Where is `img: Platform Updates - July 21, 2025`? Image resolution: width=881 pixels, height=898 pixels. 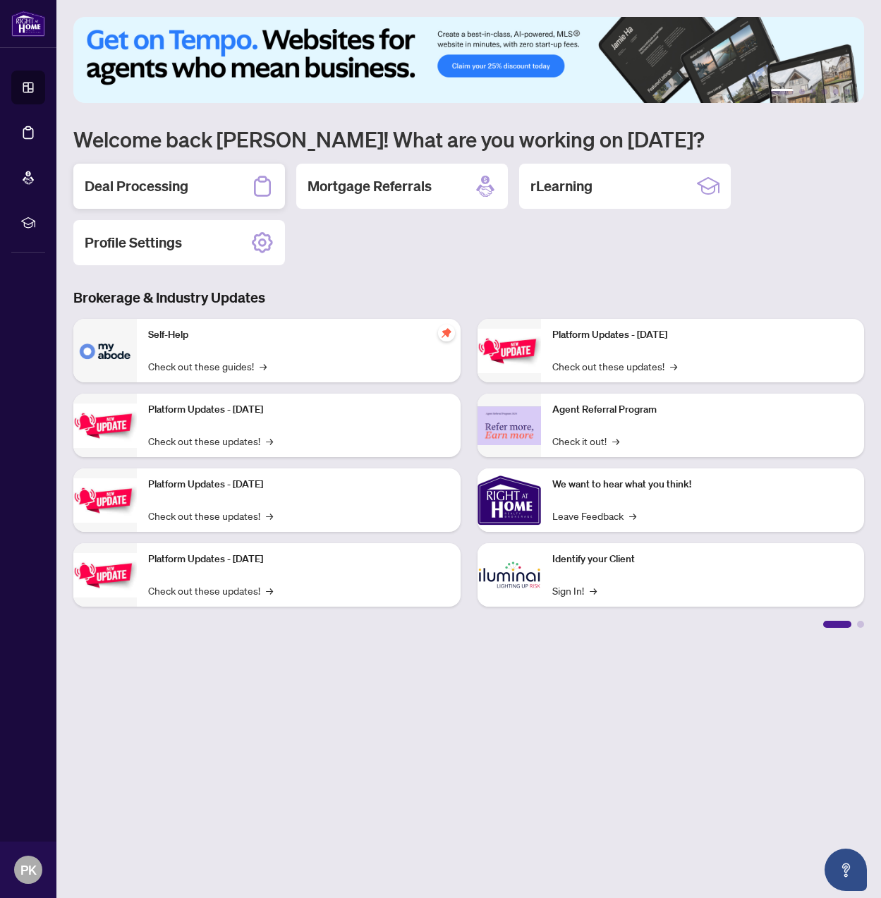
img: Platform Updates - July 21, 2025 is located at coordinates (105, 500).